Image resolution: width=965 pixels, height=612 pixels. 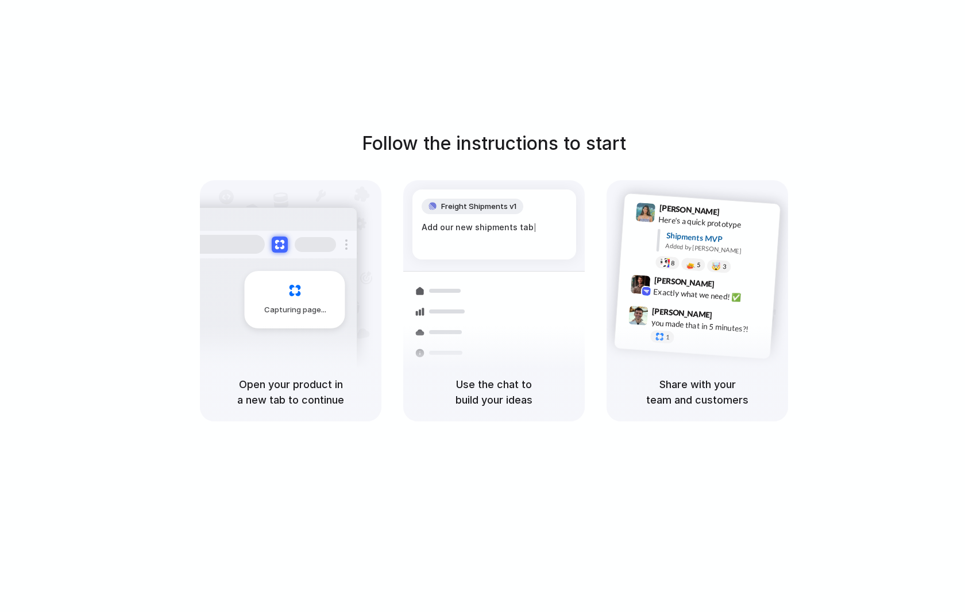 What do you see at coordinates (494, 227) in the screenshot?
I see `div: Add our new shipments tab` at bounding box center [494, 227].